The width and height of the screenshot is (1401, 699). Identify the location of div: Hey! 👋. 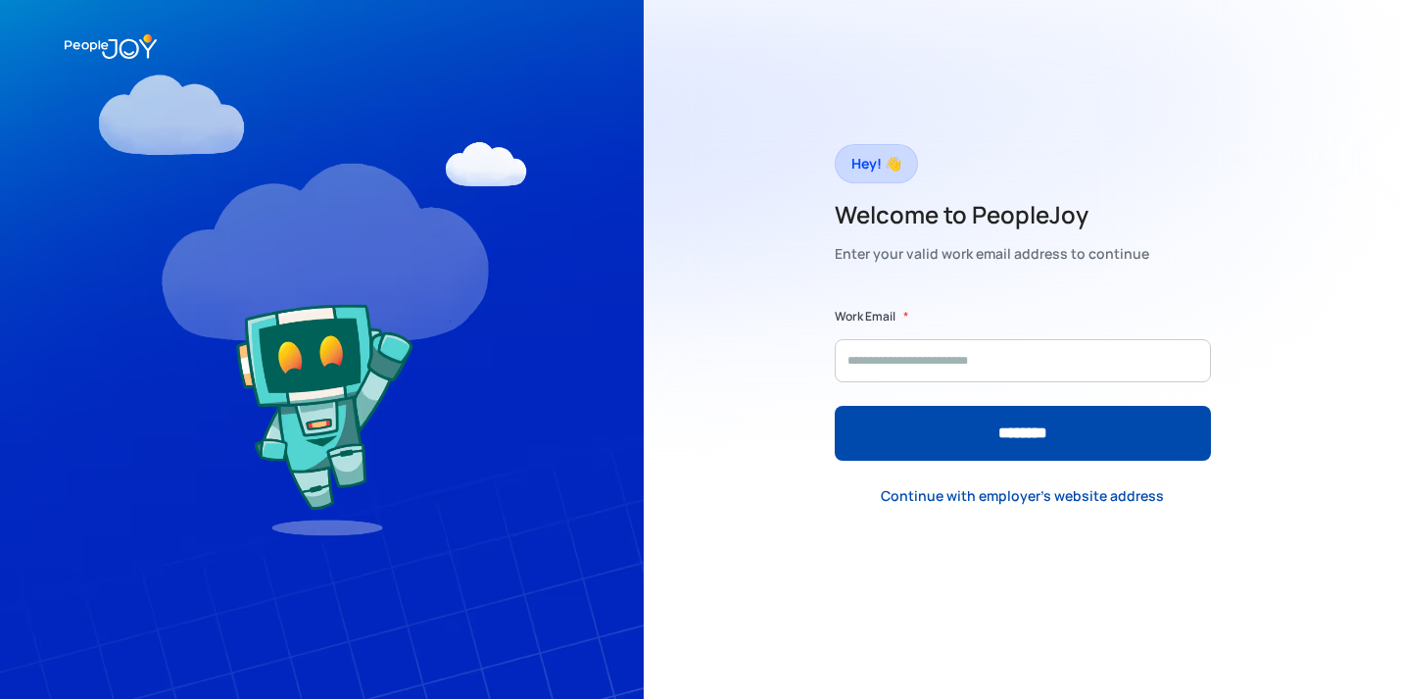
(876, 164).